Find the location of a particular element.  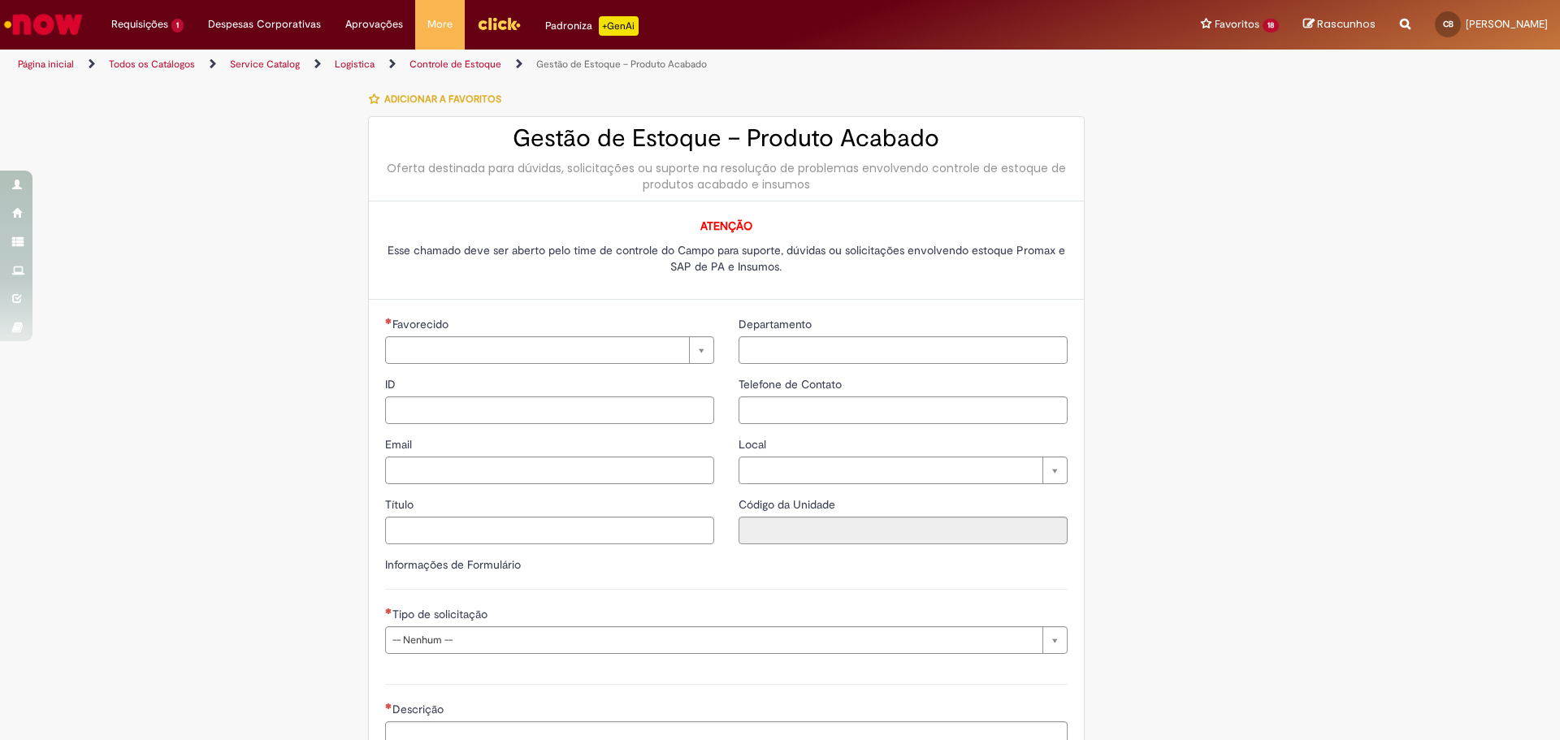

input: Código da Unidade is located at coordinates (903, 531).